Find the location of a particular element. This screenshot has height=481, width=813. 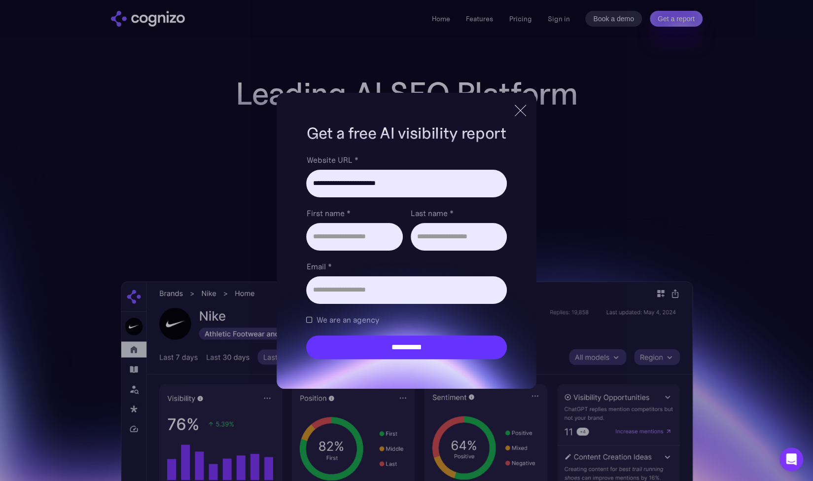

span: We are an agency is located at coordinates (347, 319).